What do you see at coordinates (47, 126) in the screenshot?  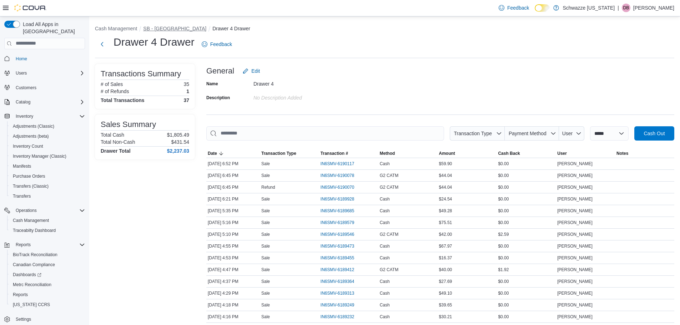 I see `button: Adjustments (Classic)` at bounding box center [47, 126].